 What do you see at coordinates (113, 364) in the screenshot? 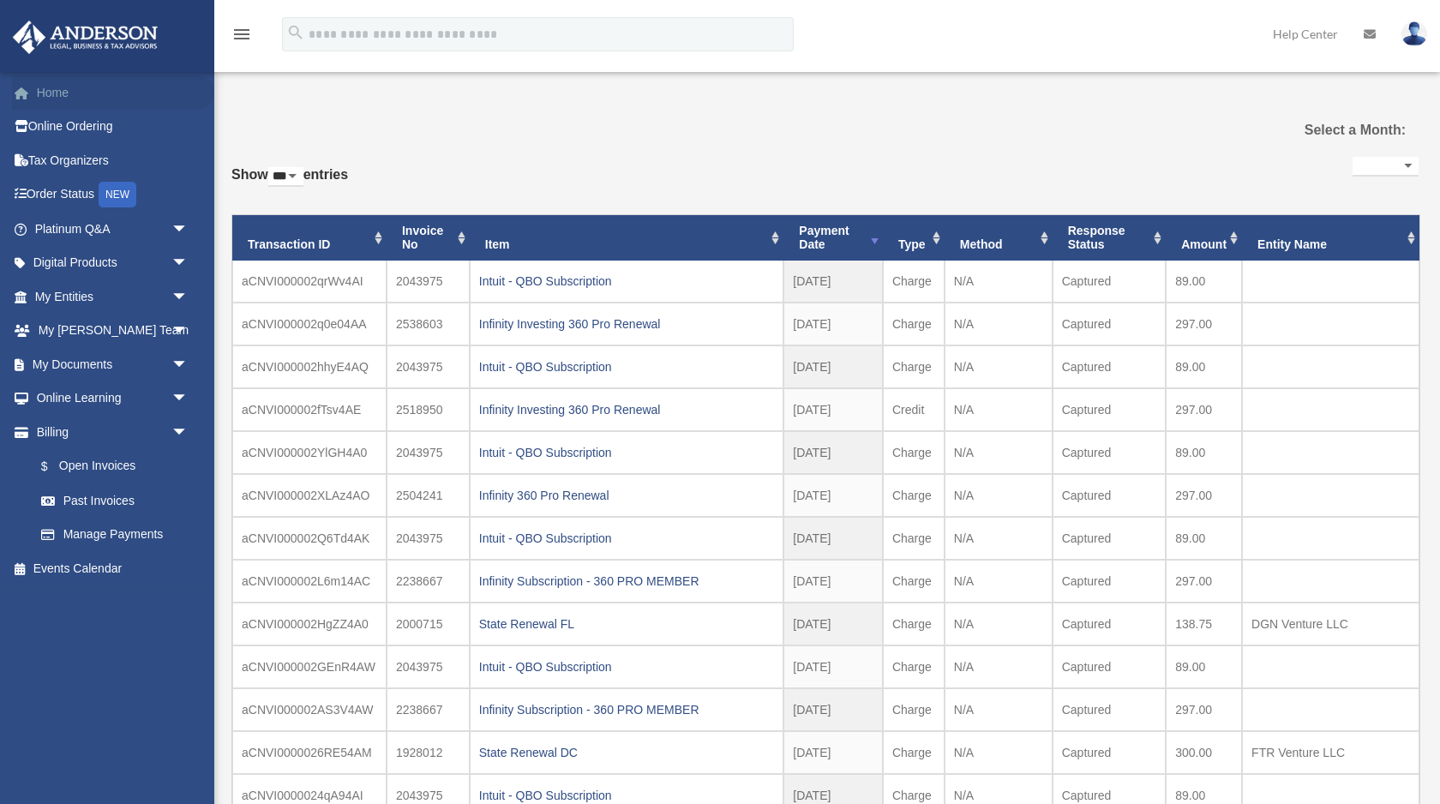
I see `a: My Documentsarrow_drop_down` at bounding box center [113, 364].